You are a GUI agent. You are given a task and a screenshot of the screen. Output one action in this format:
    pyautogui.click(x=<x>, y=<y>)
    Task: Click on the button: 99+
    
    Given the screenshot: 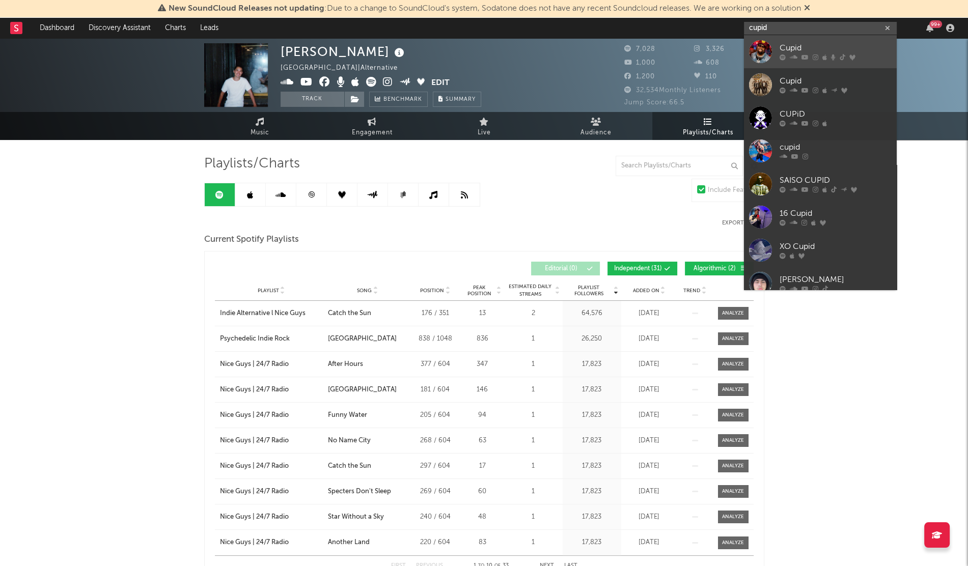 What is the action you would take?
    pyautogui.click(x=929, y=28)
    